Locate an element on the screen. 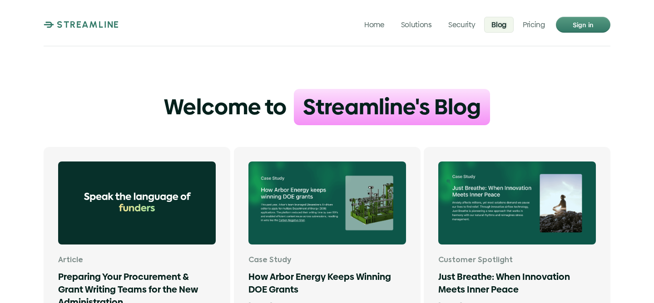  h1: Welcome to is located at coordinates (225, 107).